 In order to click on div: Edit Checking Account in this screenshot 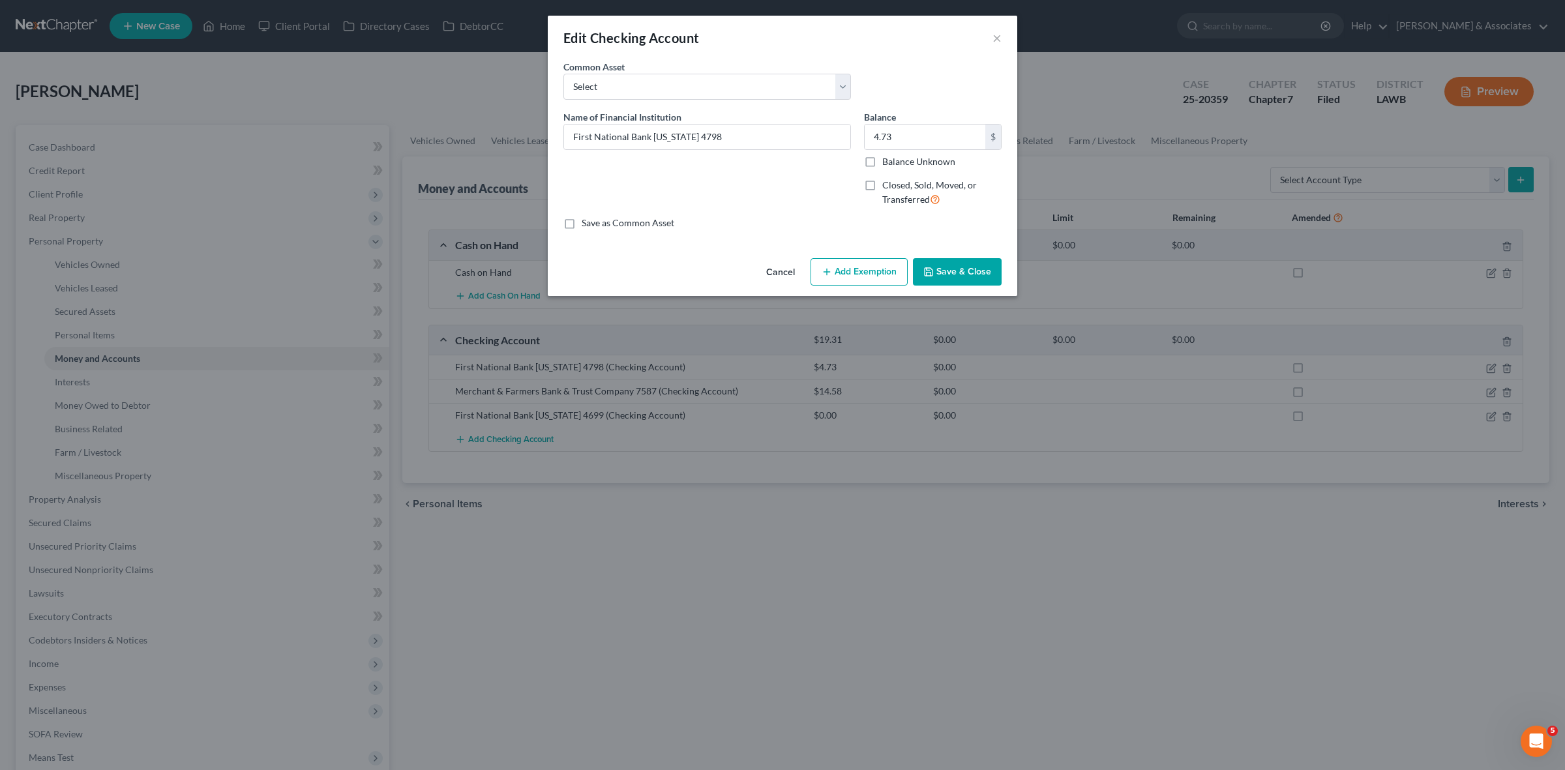, I will do `click(631, 38)`.